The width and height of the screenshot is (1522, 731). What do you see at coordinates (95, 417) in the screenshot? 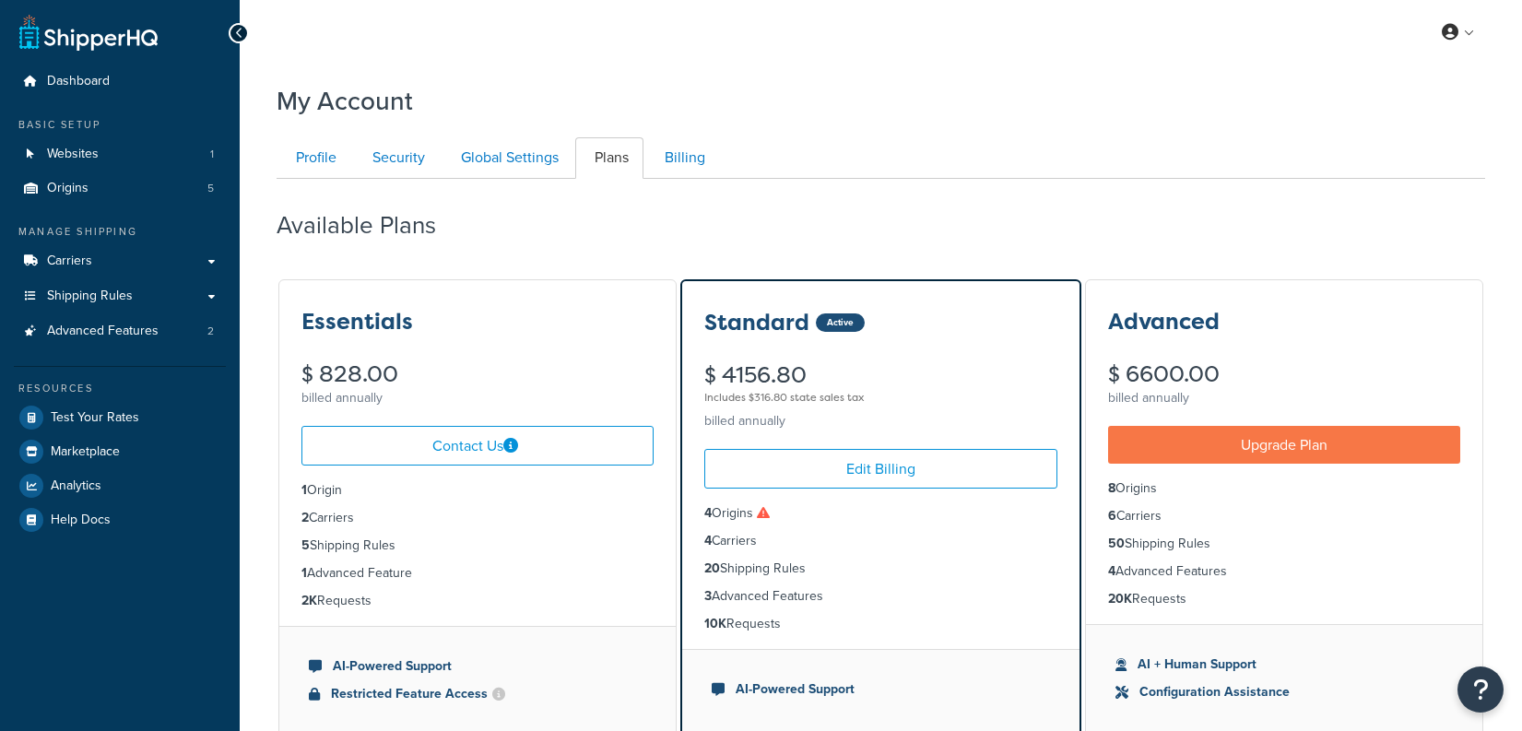
I see `span: Test Your Rates` at bounding box center [95, 417].